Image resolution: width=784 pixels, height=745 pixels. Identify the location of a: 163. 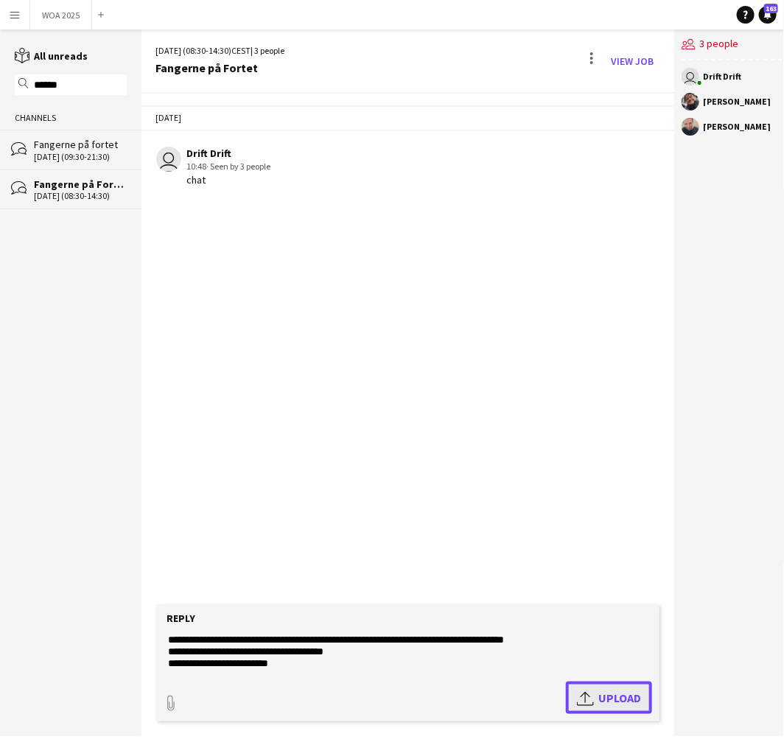
(767, 15).